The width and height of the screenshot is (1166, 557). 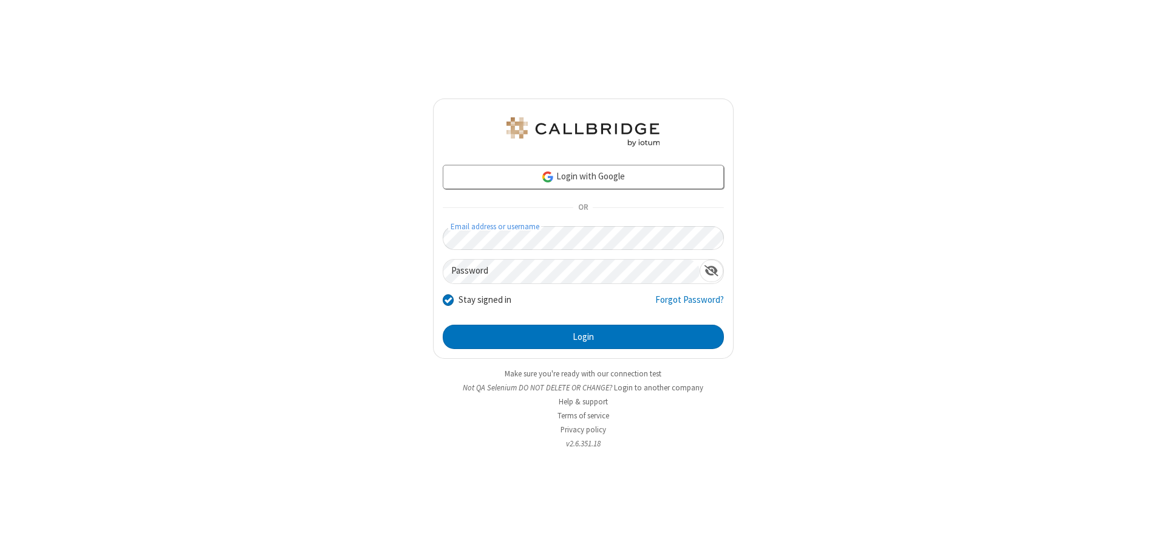 What do you see at coordinates (583, 208) in the screenshot?
I see `span: OR` at bounding box center [583, 208].